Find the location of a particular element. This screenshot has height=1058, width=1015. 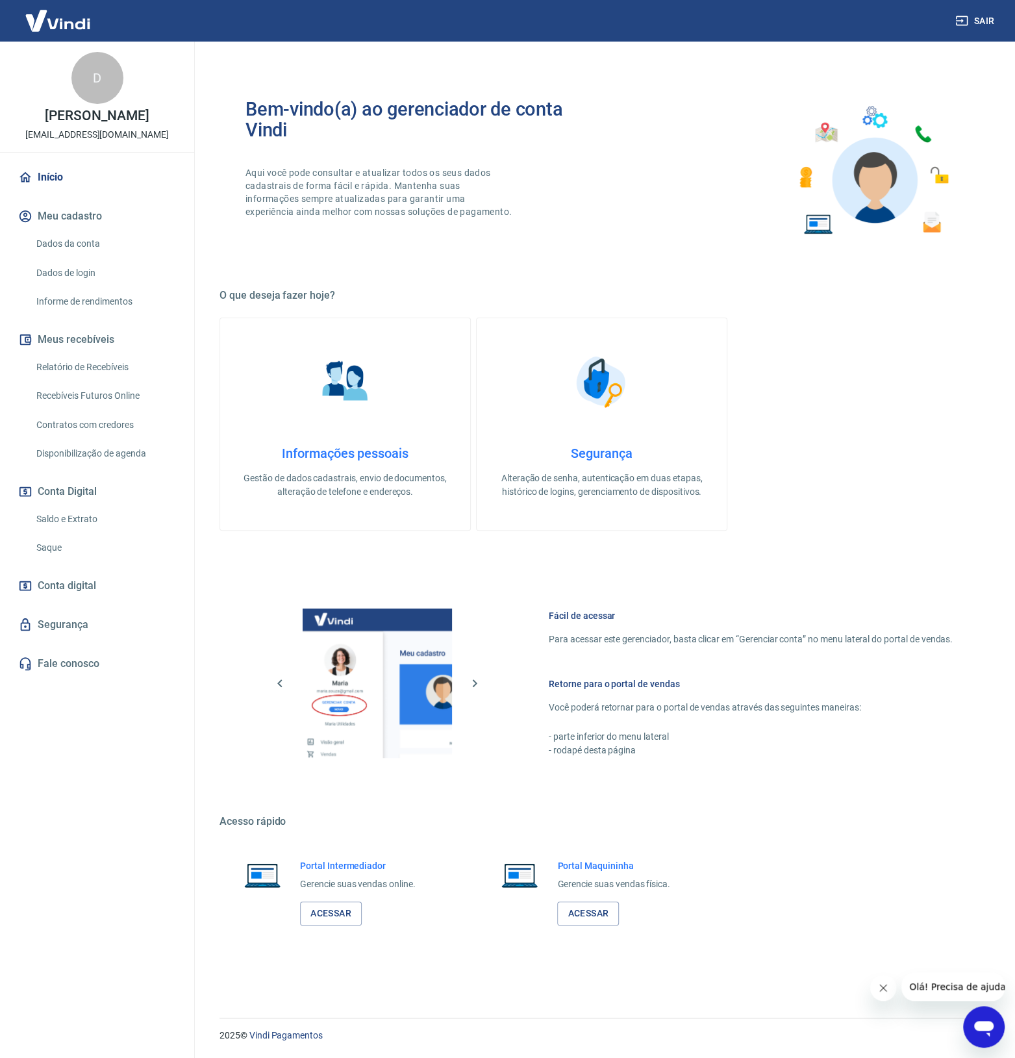

img: Imagem de um avatar masculino com diversos icones exemplificando as funcionalidades do gerenciado... is located at coordinates (873, 170).